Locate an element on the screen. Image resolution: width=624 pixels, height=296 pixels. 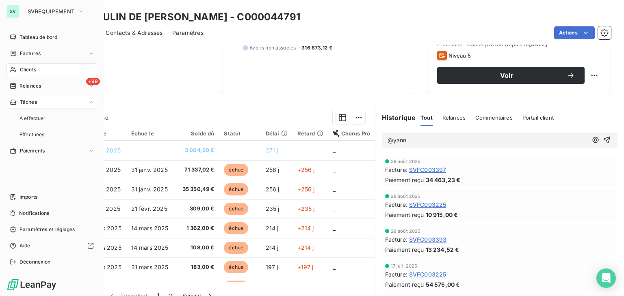
span: Contacts & Adresses is located at coordinates (134, 33).